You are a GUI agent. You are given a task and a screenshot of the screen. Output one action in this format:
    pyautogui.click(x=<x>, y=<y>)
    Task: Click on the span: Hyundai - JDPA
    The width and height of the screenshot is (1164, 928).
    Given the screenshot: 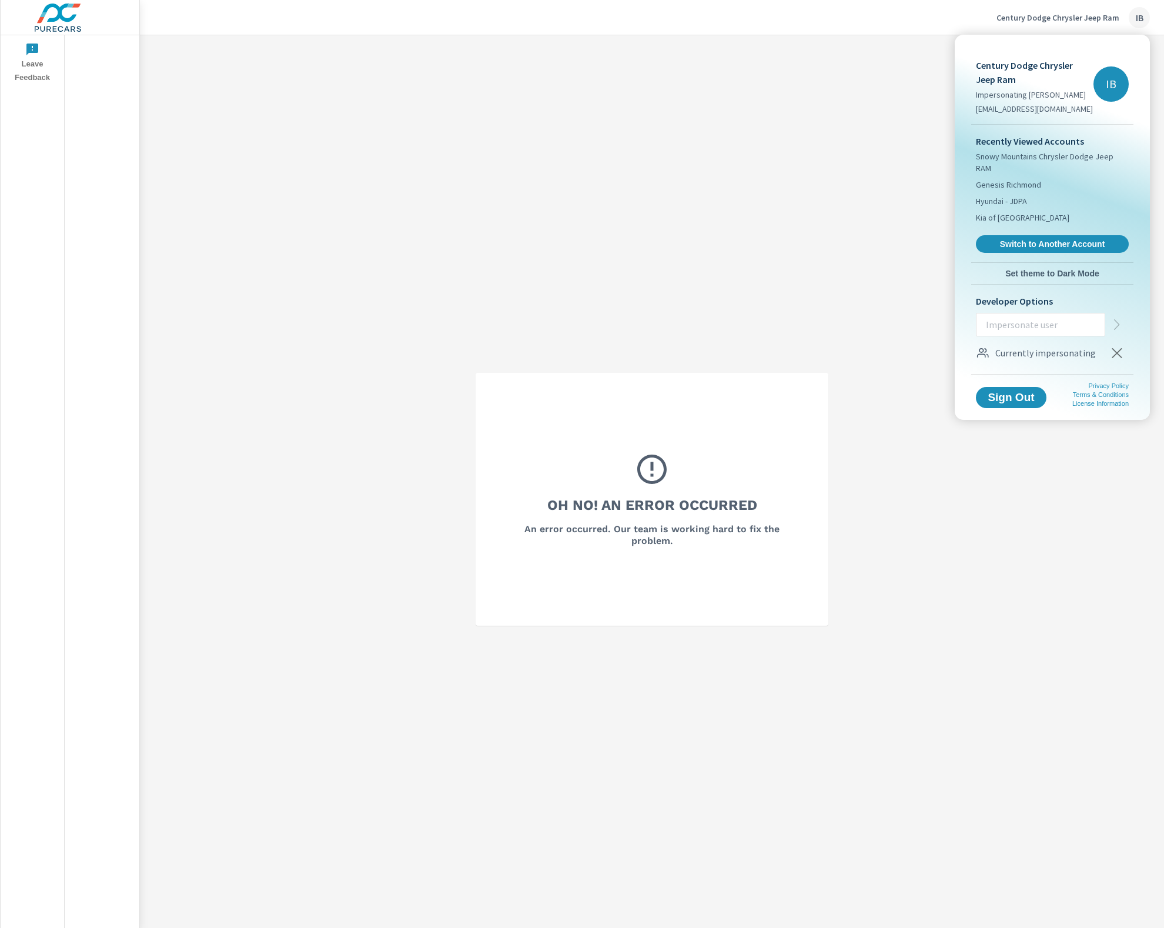 What is the action you would take?
    pyautogui.click(x=1001, y=201)
    